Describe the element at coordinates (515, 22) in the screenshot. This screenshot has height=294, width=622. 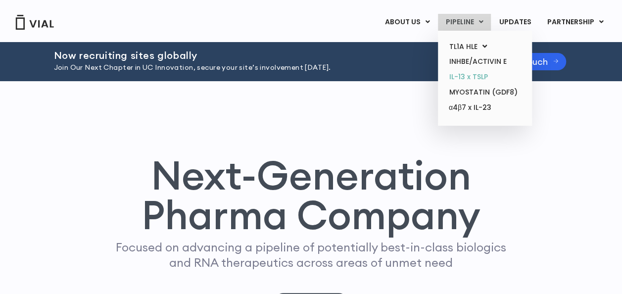
I see `a: UPDATES` at that location.